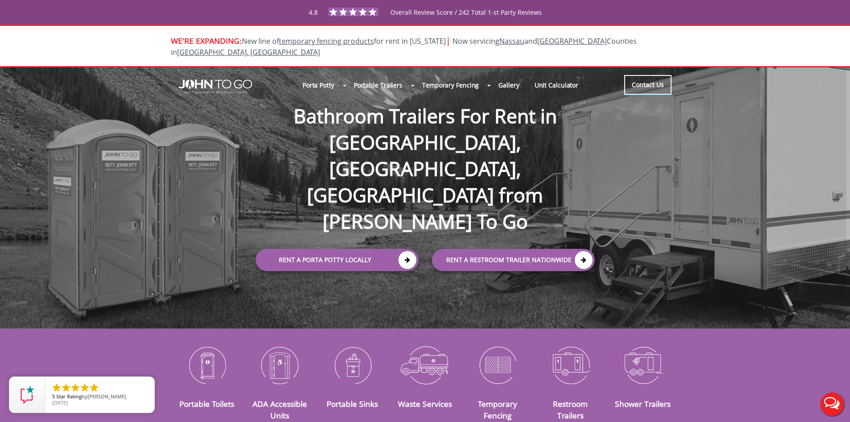  I want to click on button: Live Chat, so click(832, 404).